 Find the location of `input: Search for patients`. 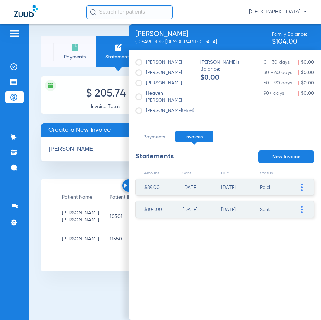

input: Search for patients is located at coordinates (130, 12).